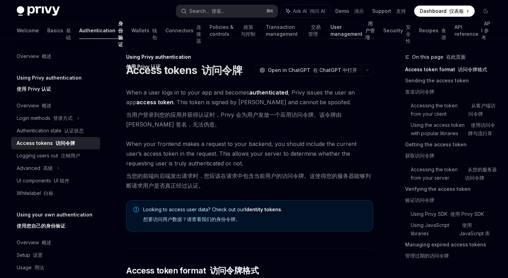 The image size is (508, 278). What do you see at coordinates (451, 196) in the screenshot?
I see `a: Verifying the access token验证访问令牌` at bounding box center [451, 196].